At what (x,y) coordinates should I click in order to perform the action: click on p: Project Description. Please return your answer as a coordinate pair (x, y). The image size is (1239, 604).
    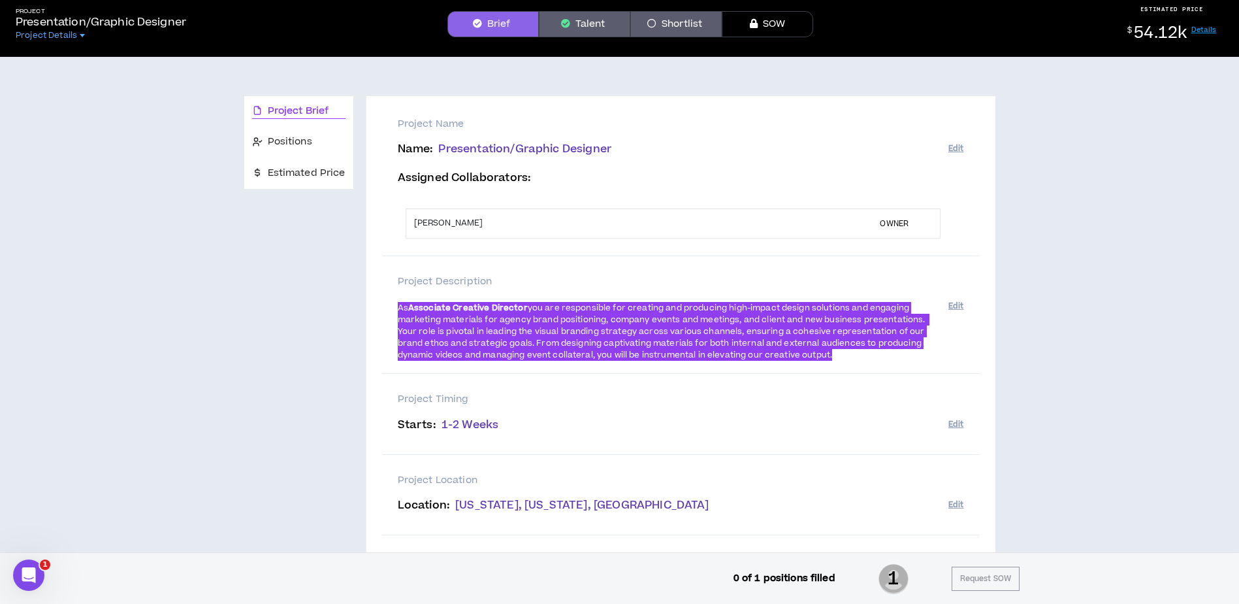
    Looking at the image, I should click on (681, 282).